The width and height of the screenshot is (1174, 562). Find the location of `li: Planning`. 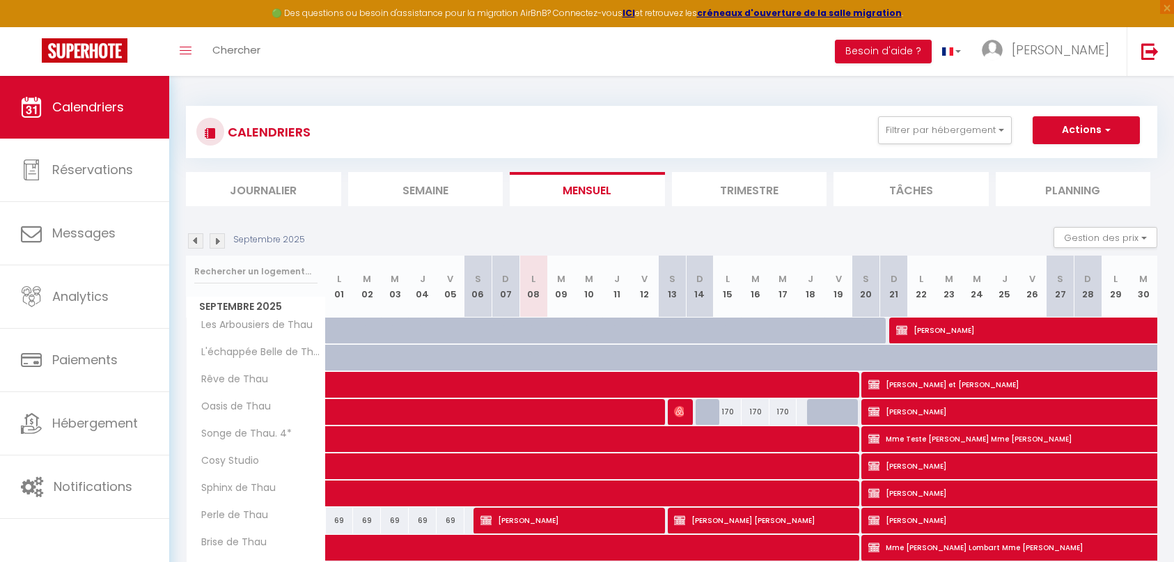

li: Planning is located at coordinates (1073, 189).